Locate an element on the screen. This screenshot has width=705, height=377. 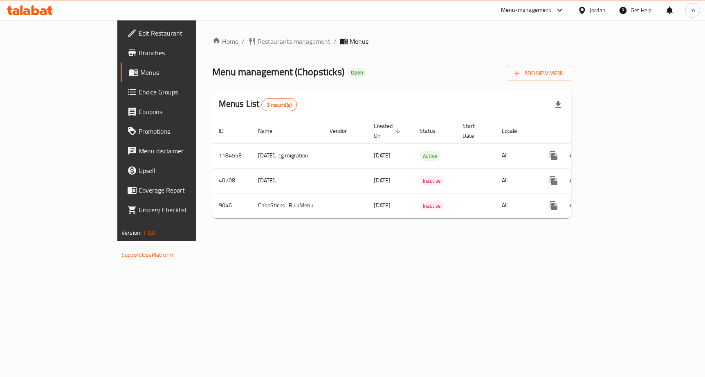
span: Branches is located at coordinates (184, 53).